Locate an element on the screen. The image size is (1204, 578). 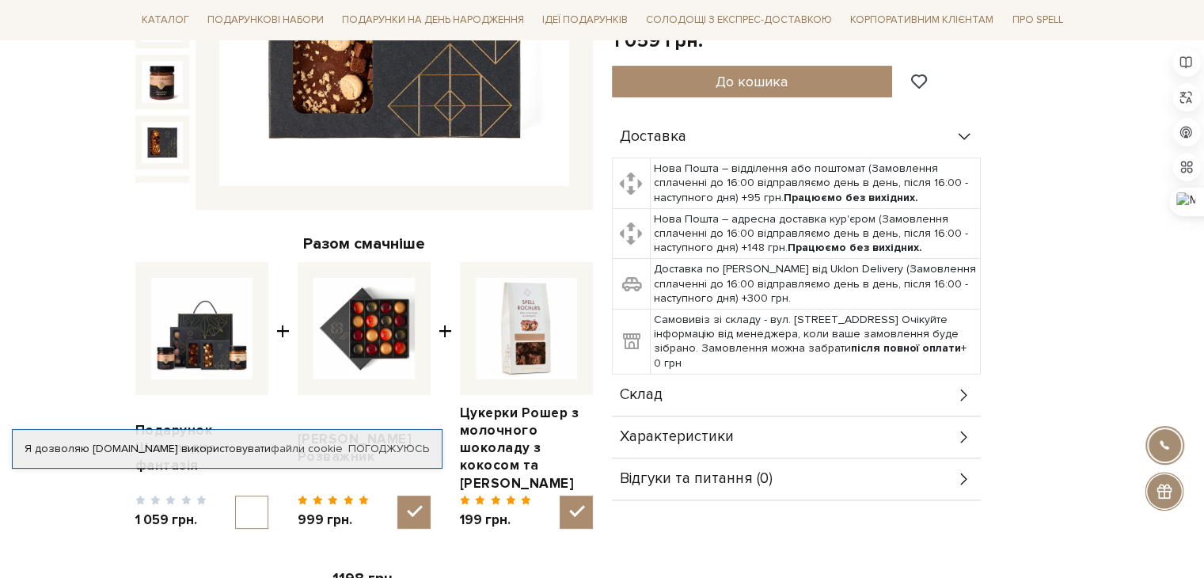
span: До кошика is located at coordinates (751, 82).